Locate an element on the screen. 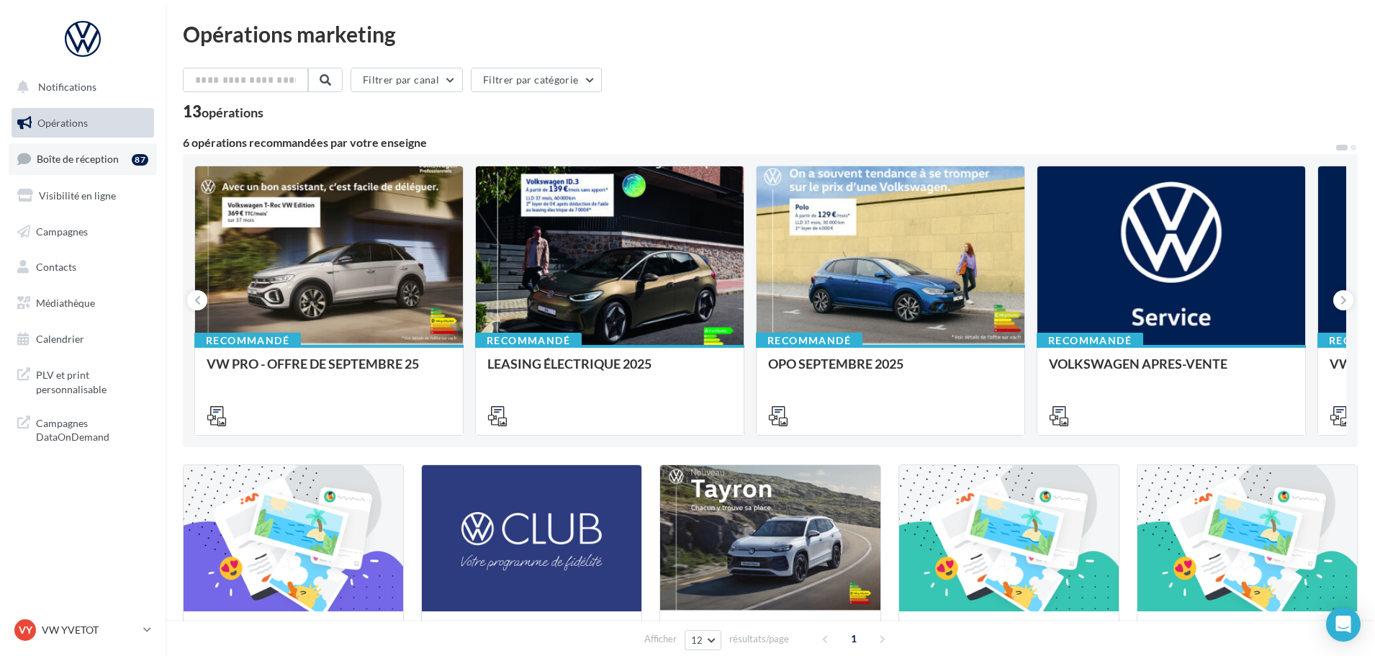 This screenshot has height=656, width=1375. span: Opérations is located at coordinates (63, 122).